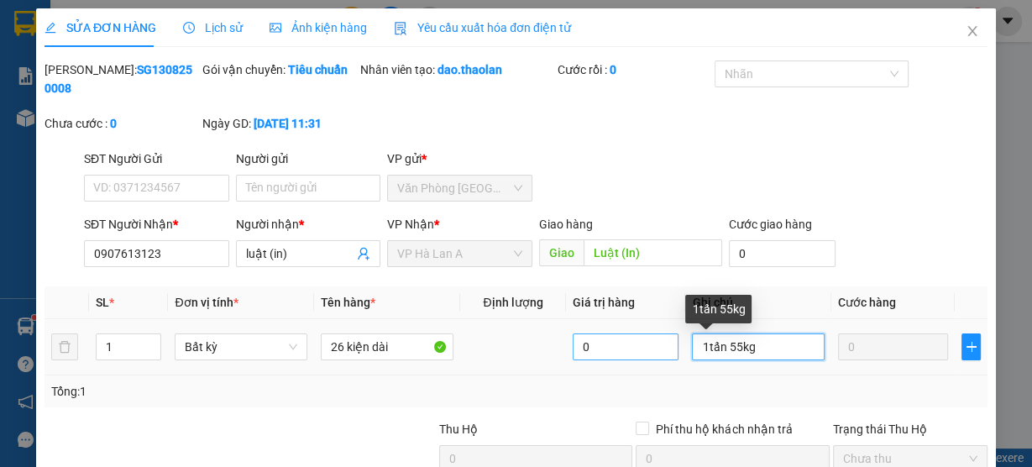 This screenshot has width=1032, height=467. I want to click on div: Trạng thái Thu Hộ, so click(910, 429).